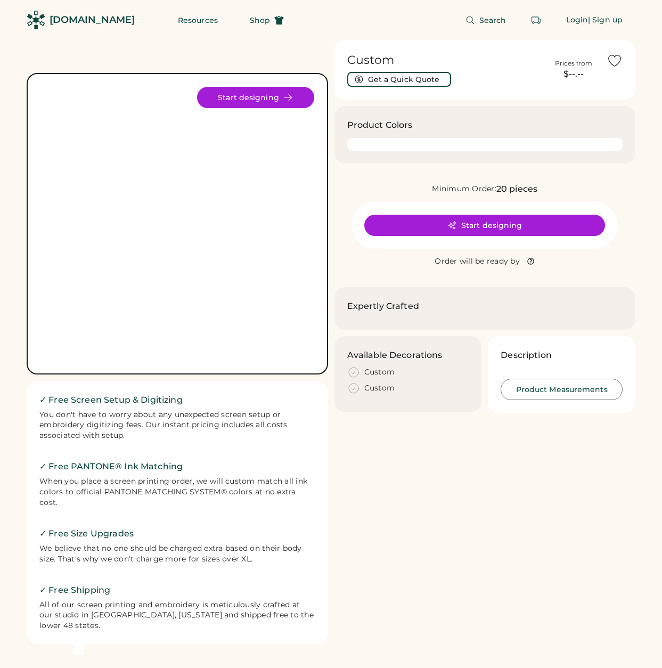 The image size is (662, 668). Describe the element at coordinates (517, 189) in the screenshot. I see `div: 20 pieces` at that location.